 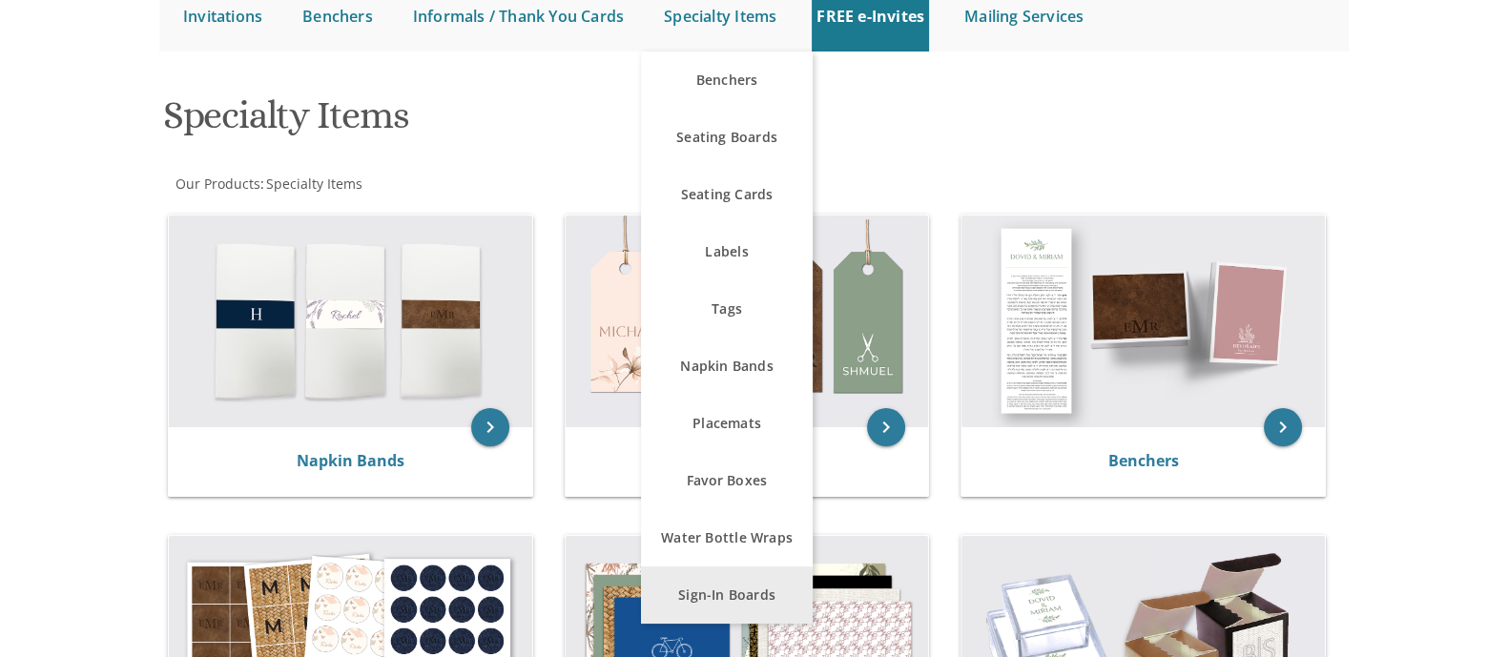 What do you see at coordinates (727, 595) in the screenshot?
I see `a: Sign-In Boards` at bounding box center [727, 595].